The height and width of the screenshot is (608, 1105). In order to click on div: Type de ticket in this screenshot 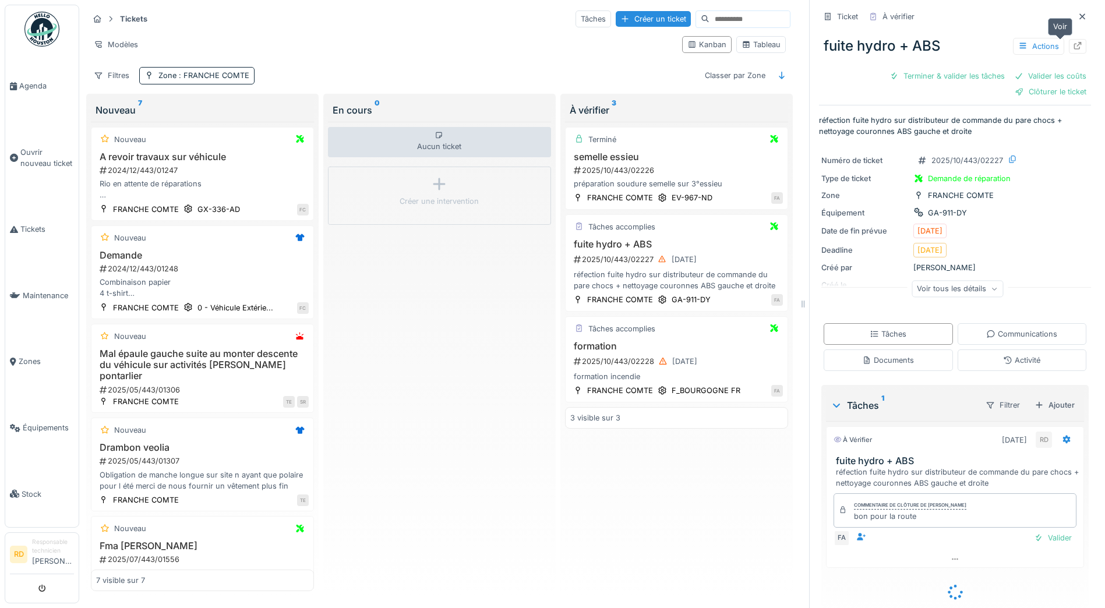, I will do `click(865, 178)`.